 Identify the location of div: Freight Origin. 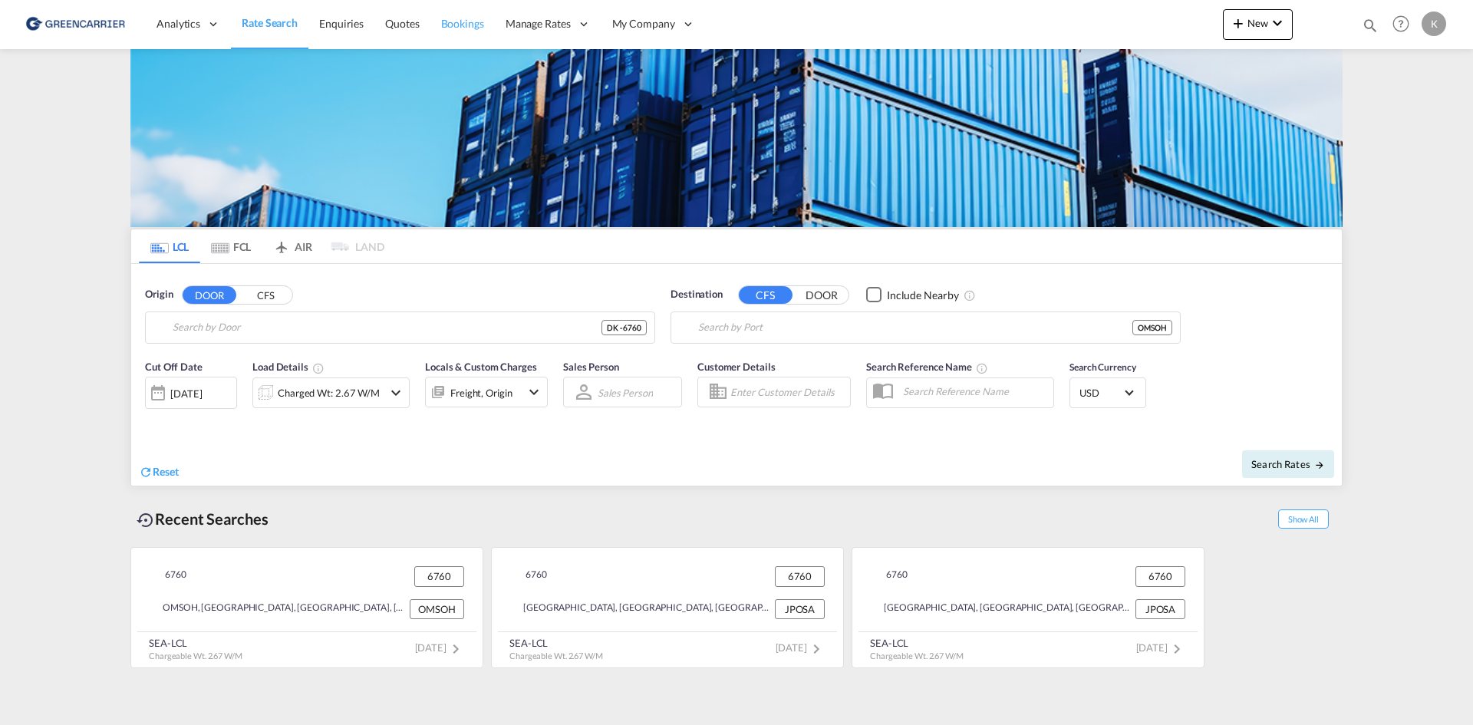
(481, 393).